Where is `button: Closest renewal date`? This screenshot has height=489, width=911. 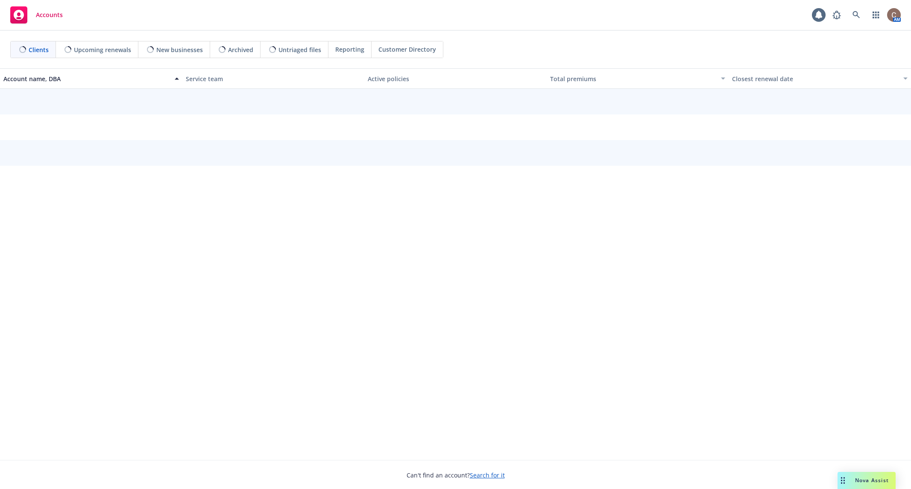 button: Closest renewal date is located at coordinates (819, 79).